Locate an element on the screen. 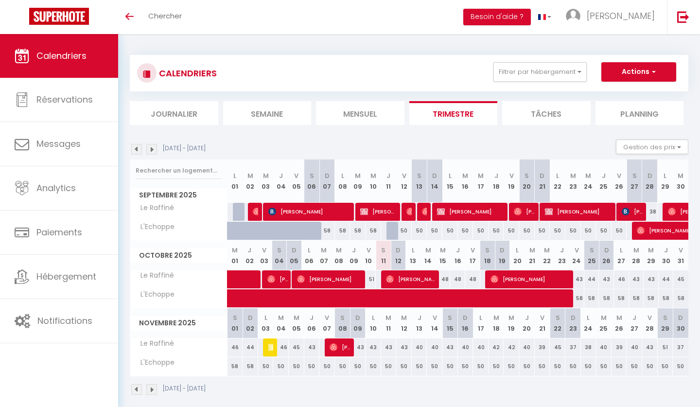  th: 09 is located at coordinates (358, 323).